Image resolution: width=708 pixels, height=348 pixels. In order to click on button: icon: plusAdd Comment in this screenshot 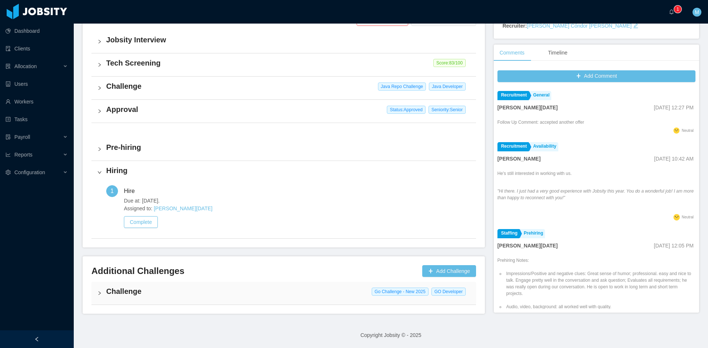, I will do `click(596, 76)`.